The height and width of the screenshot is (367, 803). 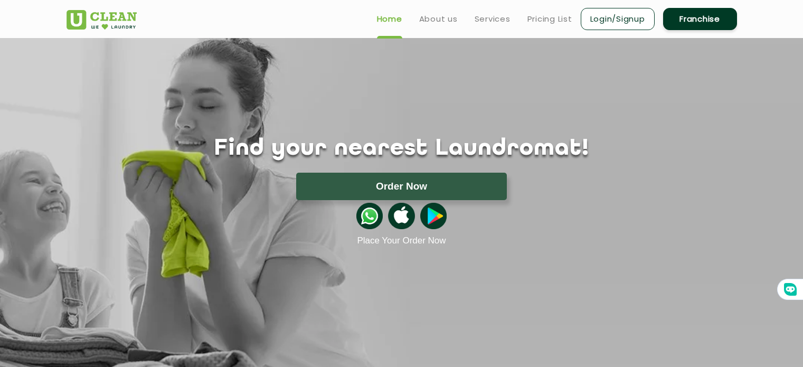 What do you see at coordinates (370, 216) in the screenshot?
I see `img: whatsappicon.png` at bounding box center [370, 216].